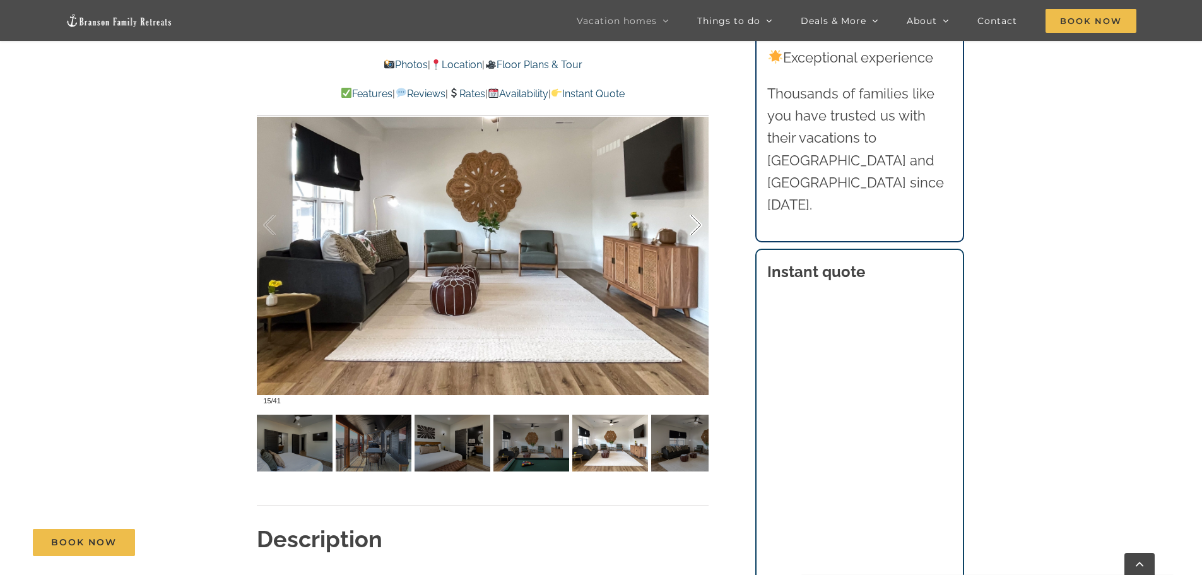 The image size is (1202, 575). Describe the element at coordinates (452, 443) in the screenshot. I see `img: 07-Wildflower-Lodge-at-Table-Rock-Lake-Branson-Family-Retreats-vacation-home-rental-1150-scaled.j...` at that location.